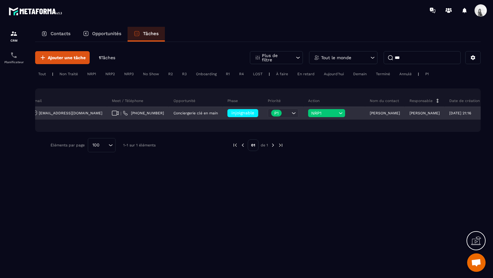 This screenshot has height=278, width=493. What do you see at coordinates (14, 40) in the screenshot?
I see `p: CRM` at bounding box center [14, 40].